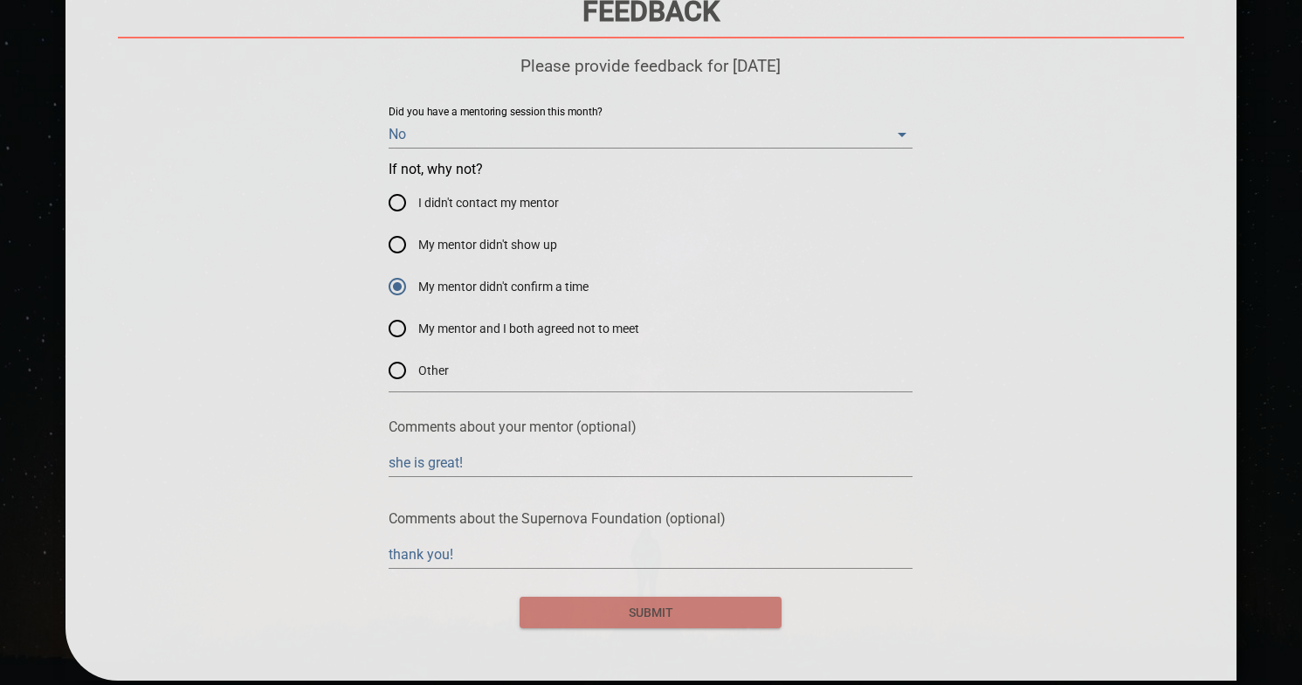 This screenshot has height=685, width=1302. I want to click on textarea: she is great!, so click(651, 462).